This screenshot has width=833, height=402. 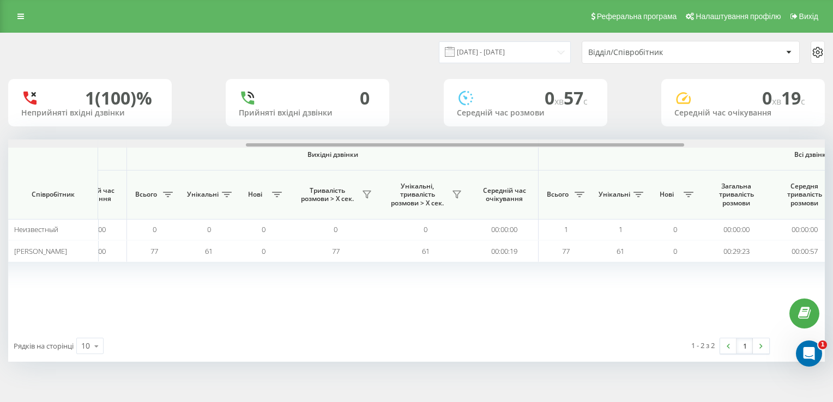 What do you see at coordinates (90, 113) in the screenshot?
I see `div: Неприйняті вхідні дзвінки` at bounding box center [90, 113].